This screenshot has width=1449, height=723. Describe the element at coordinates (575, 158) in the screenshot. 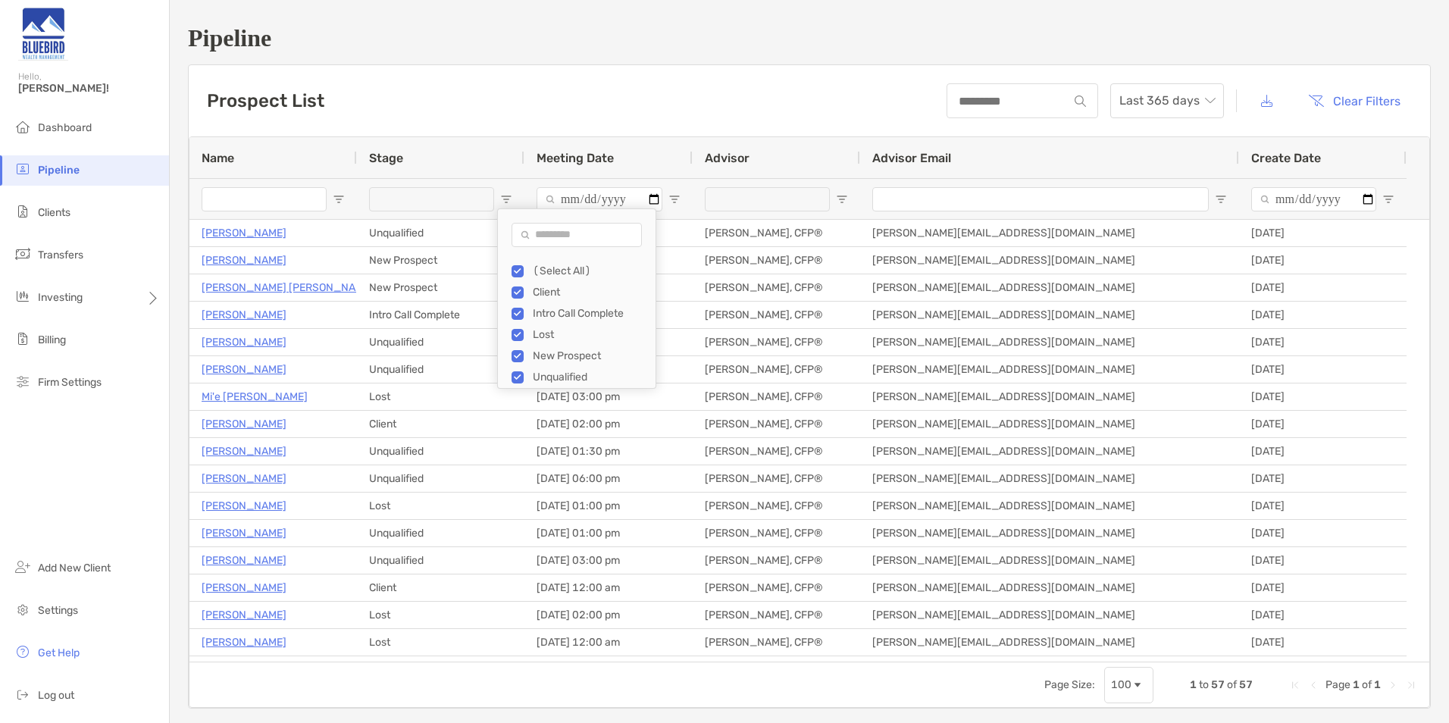

I see `span: Meeting Date` at that location.